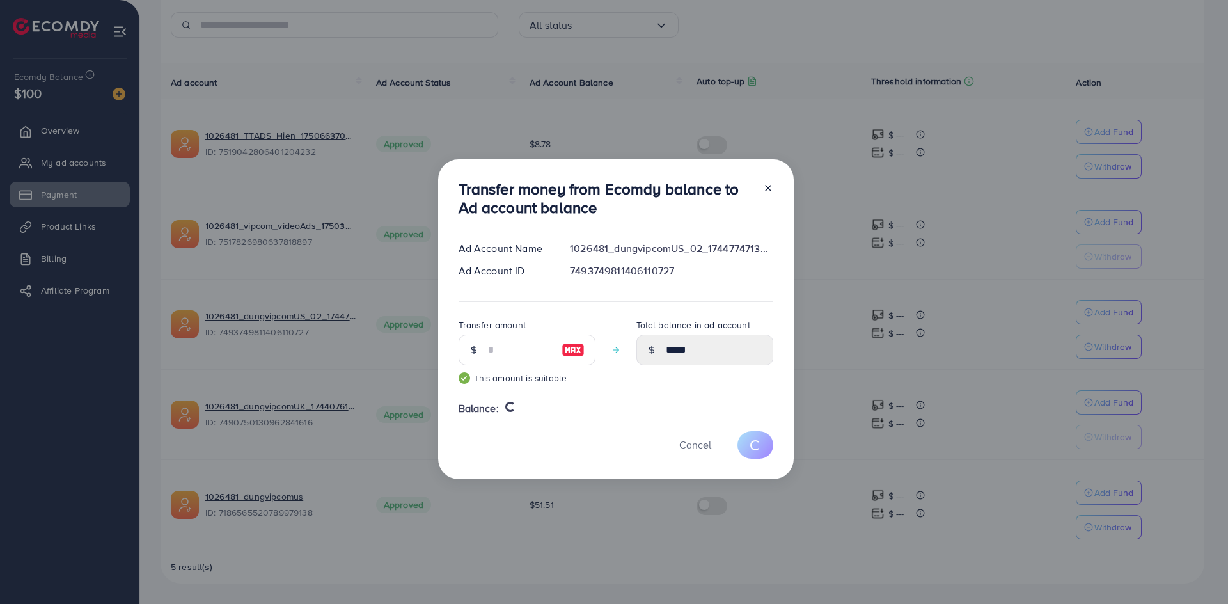  Describe the element at coordinates (671, 271) in the screenshot. I see `div: 7493749811406110727` at that location.